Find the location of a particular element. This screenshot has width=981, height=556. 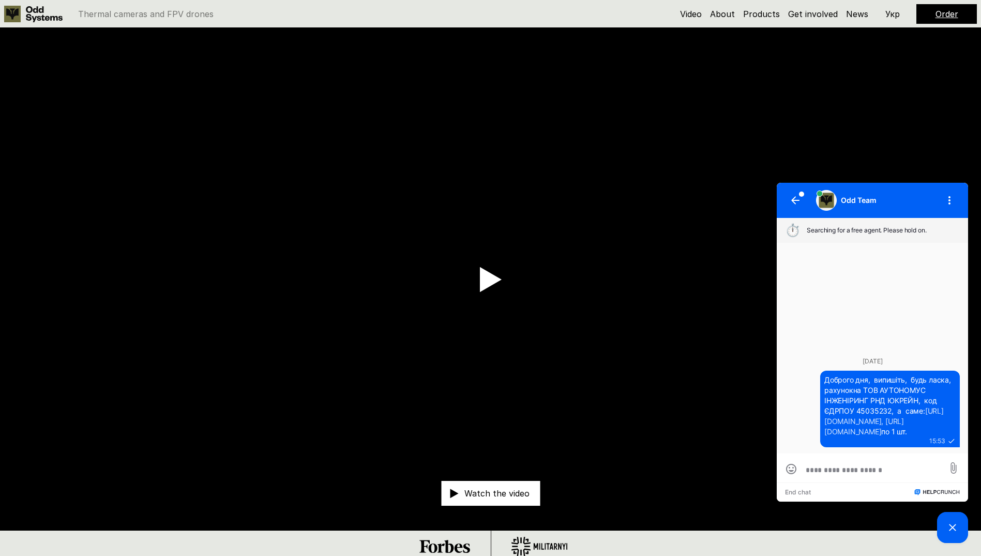

a: Products is located at coordinates (761, 14).